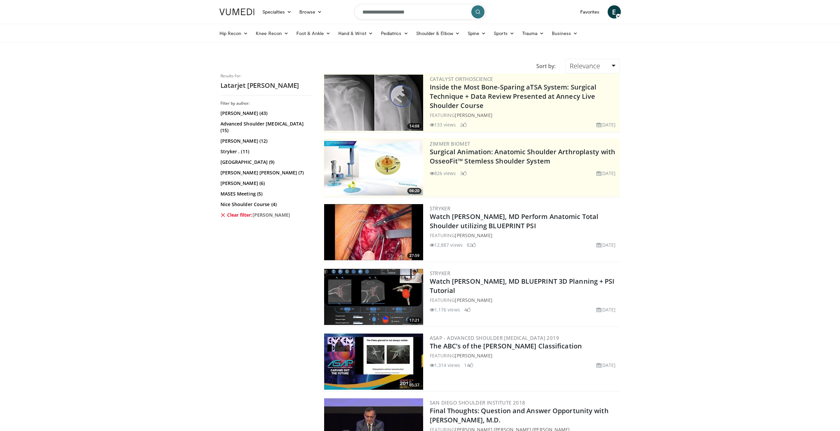 The height and width of the screenshot is (431, 840). I want to click on span: Relevance, so click(585, 66).